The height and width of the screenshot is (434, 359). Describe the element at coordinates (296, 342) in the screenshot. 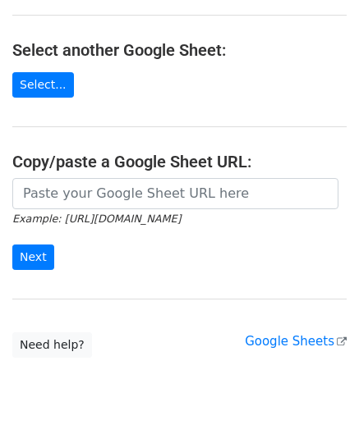

I see `a: Google Sheets` at that location.